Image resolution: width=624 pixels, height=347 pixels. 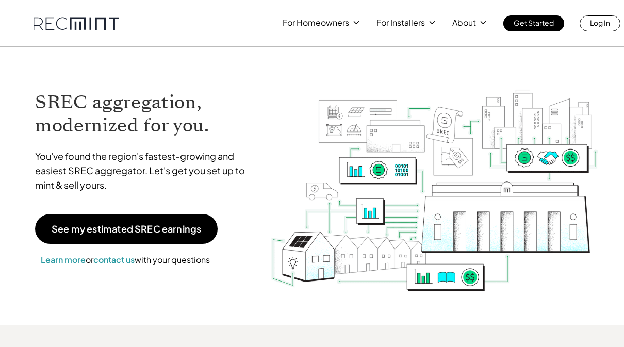 What do you see at coordinates (125, 260) in the screenshot?
I see `p: or with your questions` at bounding box center [125, 260].